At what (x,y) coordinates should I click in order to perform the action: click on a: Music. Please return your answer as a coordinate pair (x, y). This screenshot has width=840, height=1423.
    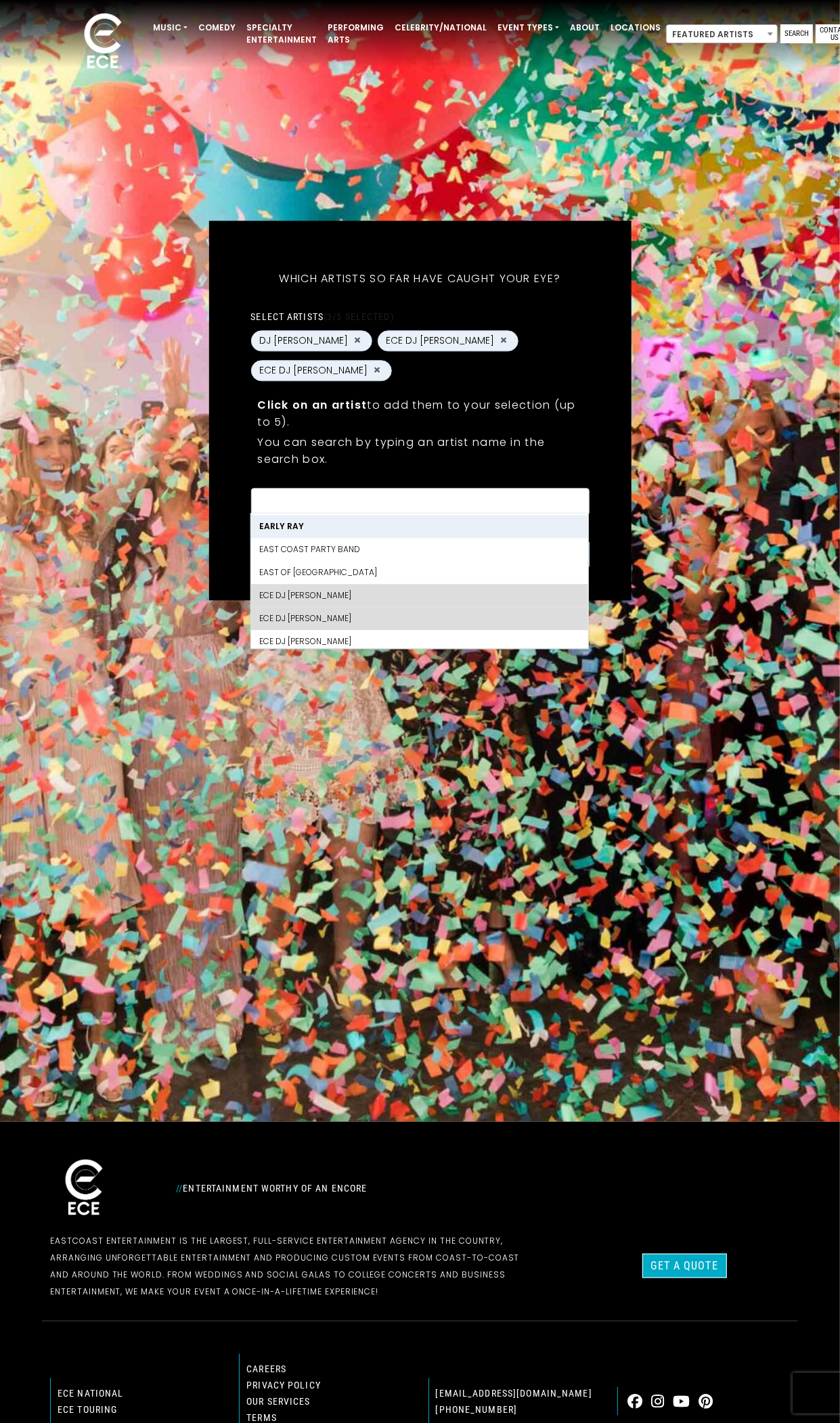
    Looking at the image, I should click on (170, 28).